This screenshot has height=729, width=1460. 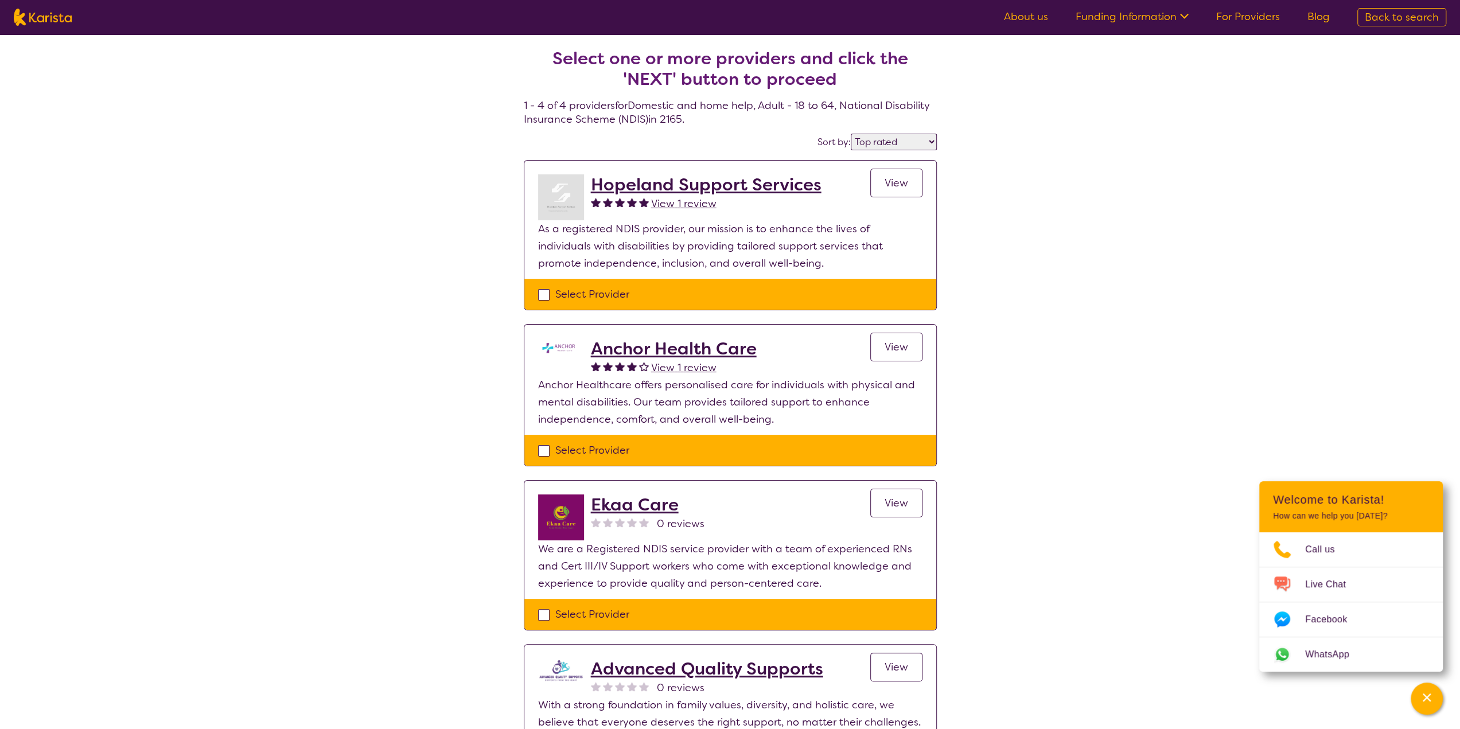 I want to click on a: Back to search, so click(x=1402, y=17).